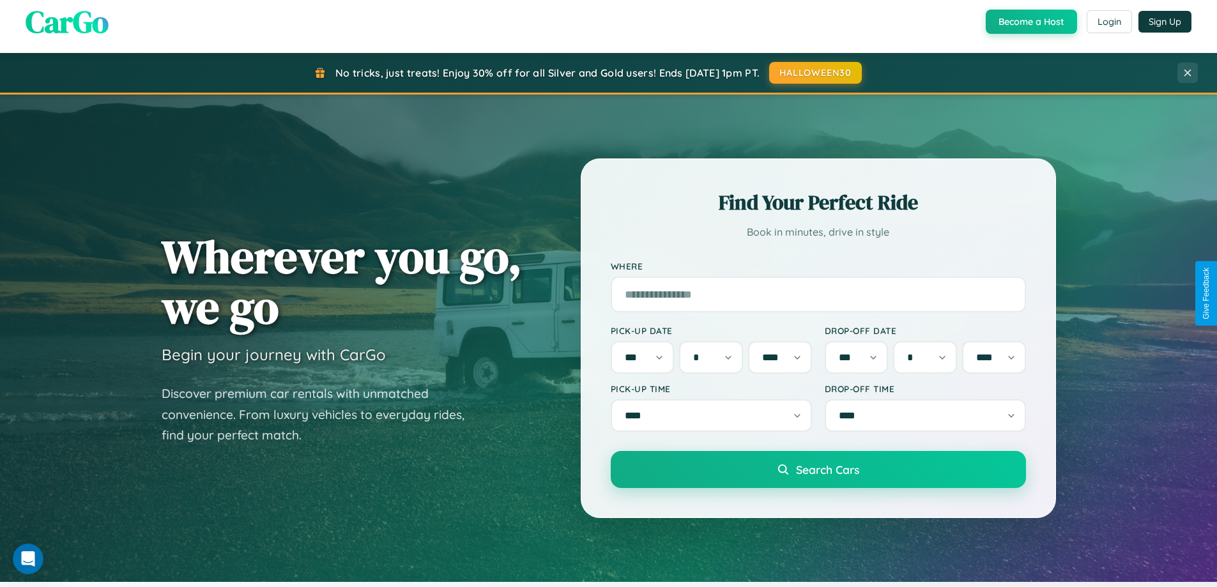  Describe the element at coordinates (818, 203) in the screenshot. I see `h2: Find Your Perfect Ride` at that location.